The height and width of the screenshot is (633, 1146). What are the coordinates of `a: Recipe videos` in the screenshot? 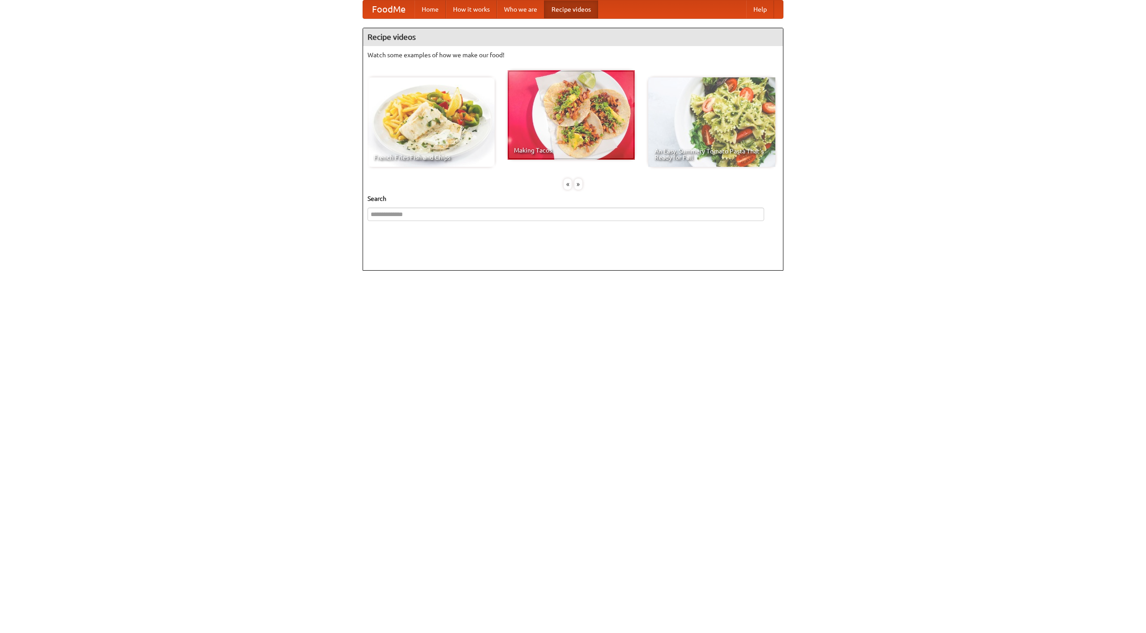 It's located at (571, 9).